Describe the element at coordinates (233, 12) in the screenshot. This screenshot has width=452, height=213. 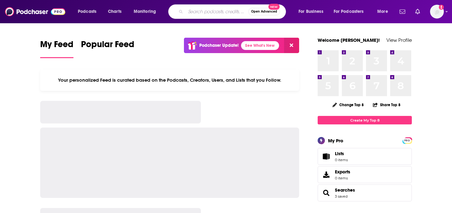
I see `div: Search podcasts, credits, & more...` at that location.